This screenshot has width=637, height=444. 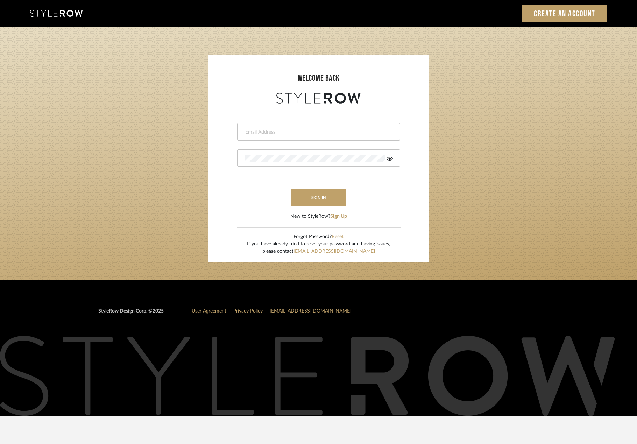 What do you see at coordinates (209, 311) in the screenshot?
I see `a: User Agreement` at bounding box center [209, 311].